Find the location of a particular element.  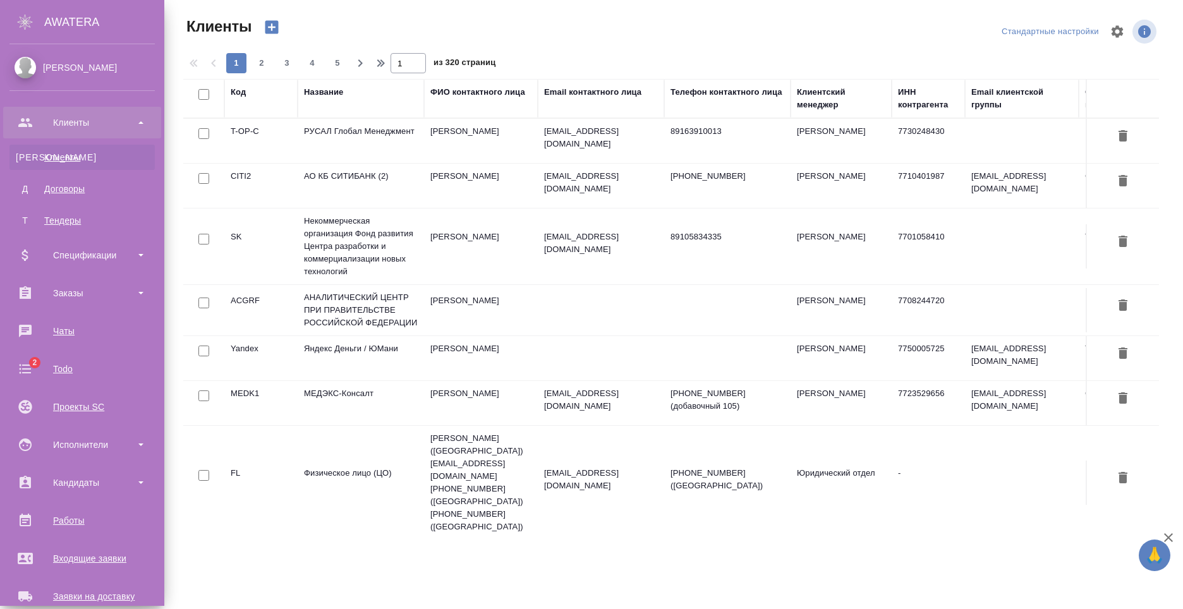

td: ЦО is located at coordinates (1129, 483).